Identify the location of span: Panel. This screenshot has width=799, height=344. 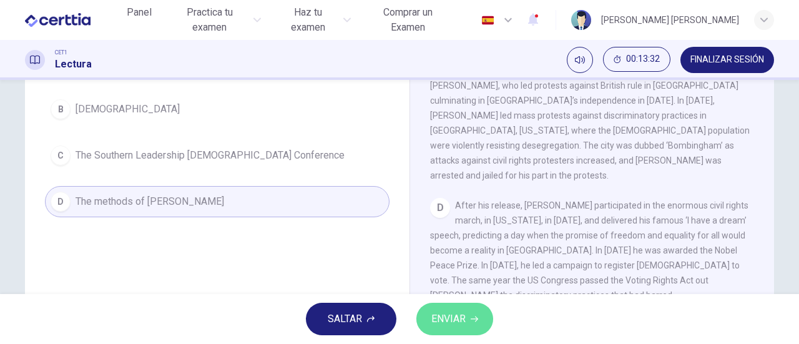
(139, 12).